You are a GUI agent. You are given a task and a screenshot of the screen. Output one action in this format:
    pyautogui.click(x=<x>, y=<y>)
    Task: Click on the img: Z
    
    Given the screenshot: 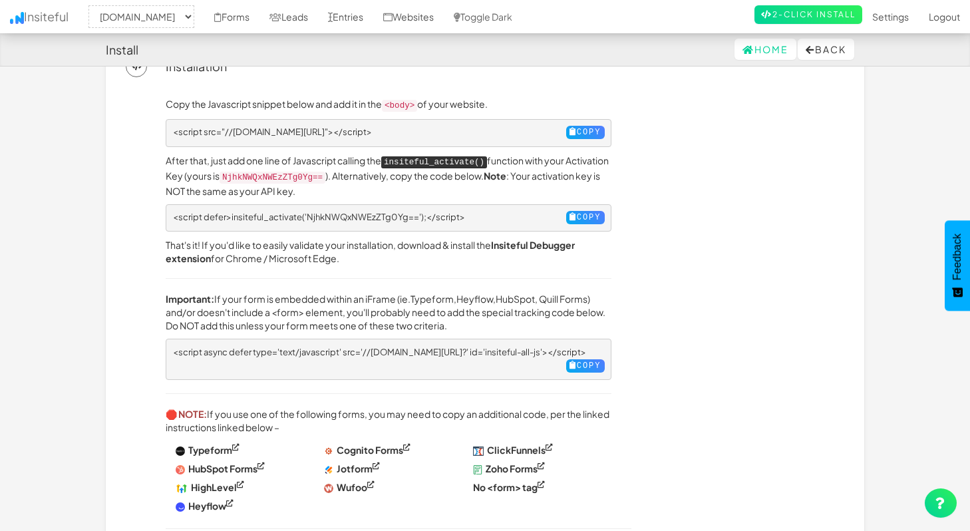 What is the action you would take?
    pyautogui.click(x=180, y=470)
    